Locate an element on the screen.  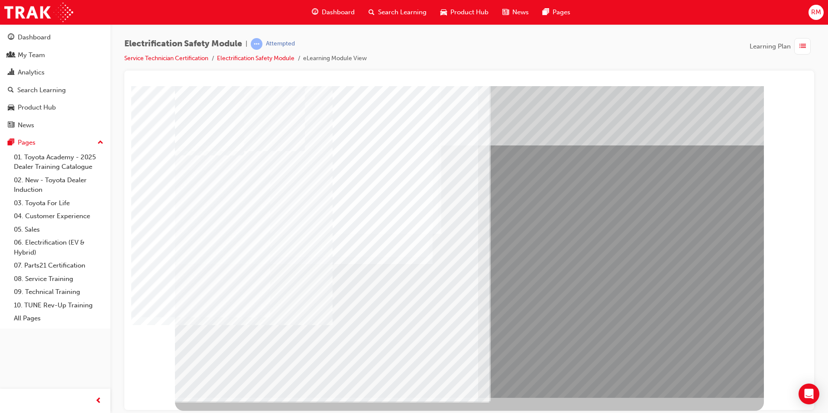
a: Electrification Safety Module is located at coordinates (256, 58).